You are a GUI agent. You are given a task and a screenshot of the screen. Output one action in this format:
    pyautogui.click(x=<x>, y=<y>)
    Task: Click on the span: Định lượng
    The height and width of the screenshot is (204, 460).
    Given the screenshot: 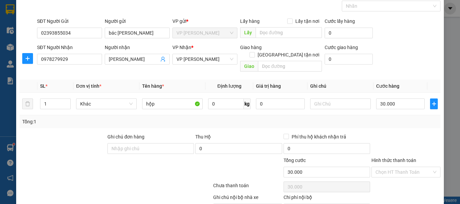 What is the action you would take?
    pyautogui.click(x=229, y=86)
    